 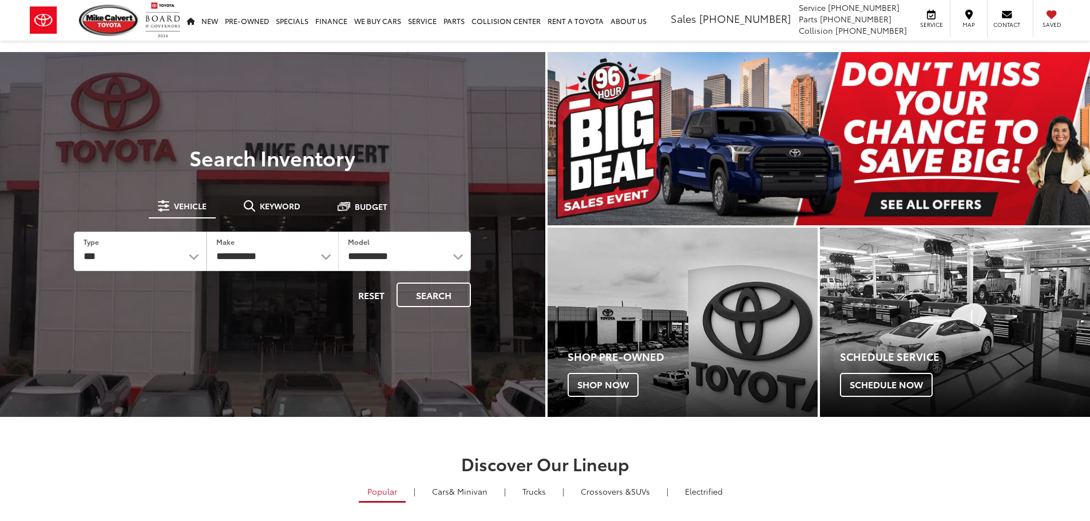 I want to click on span: Budget, so click(x=371, y=207).